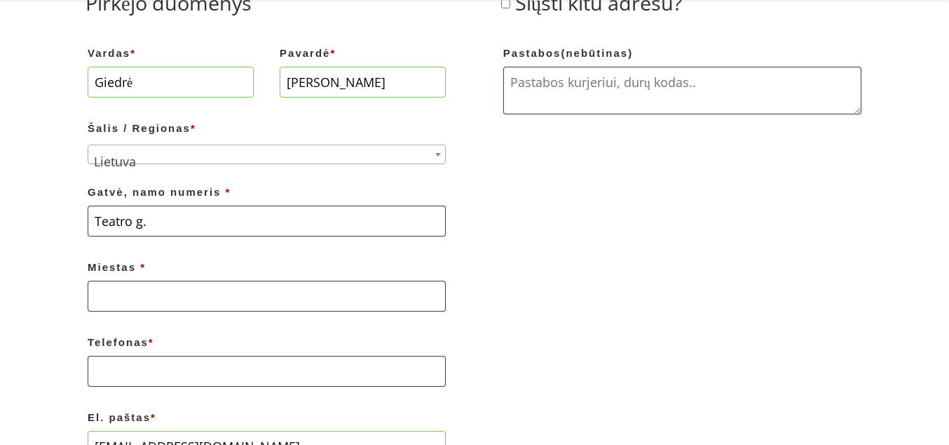 Image resolution: width=949 pixels, height=445 pixels. I want to click on label: Gatvė, namo numeris, so click(266, 192).